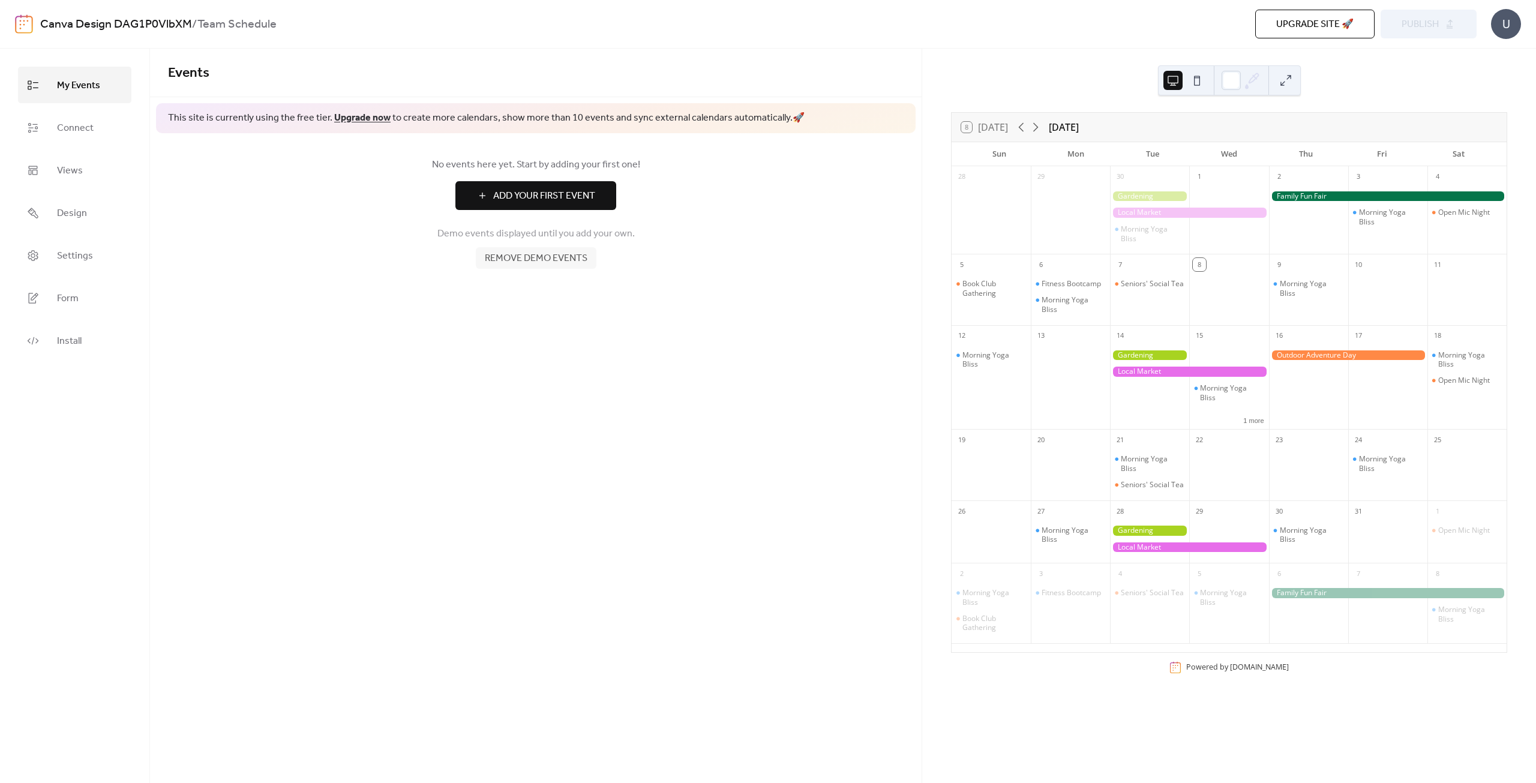  Describe the element at coordinates (962, 336) in the screenshot. I see `div: 12` at that location.